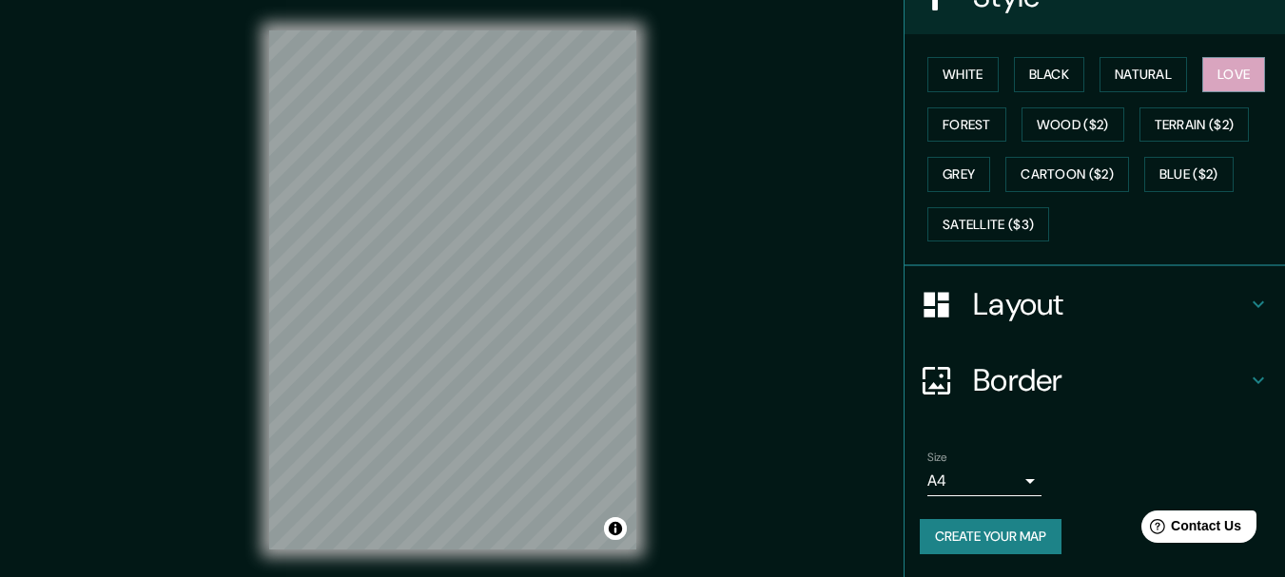 This screenshot has height=577, width=1285. I want to click on canvas: Map, so click(453, 290).